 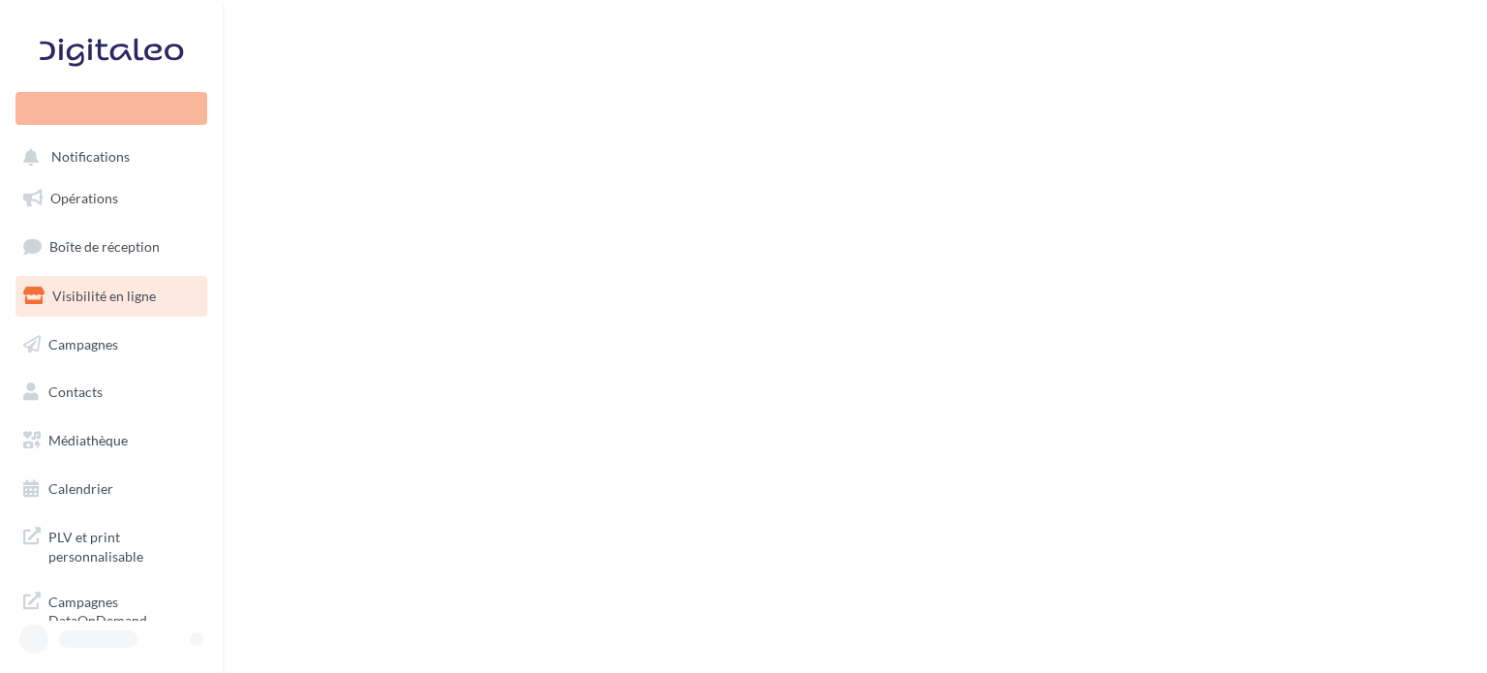 What do you see at coordinates (111, 392) in the screenshot?
I see `a: Contacts` at bounding box center [111, 392].